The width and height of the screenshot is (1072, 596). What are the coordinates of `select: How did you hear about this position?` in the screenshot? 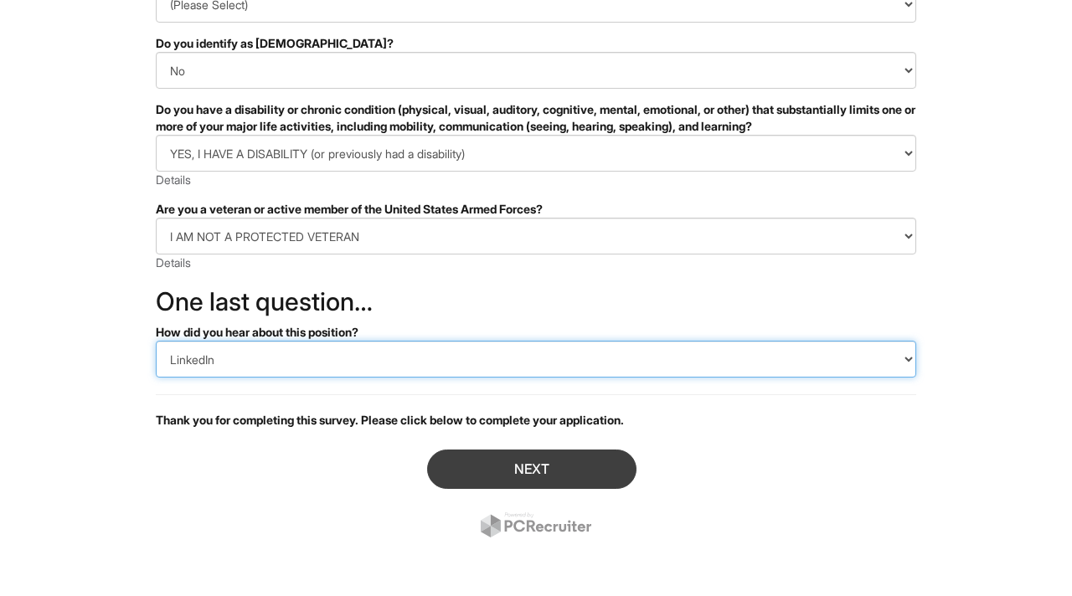 It's located at (536, 359).